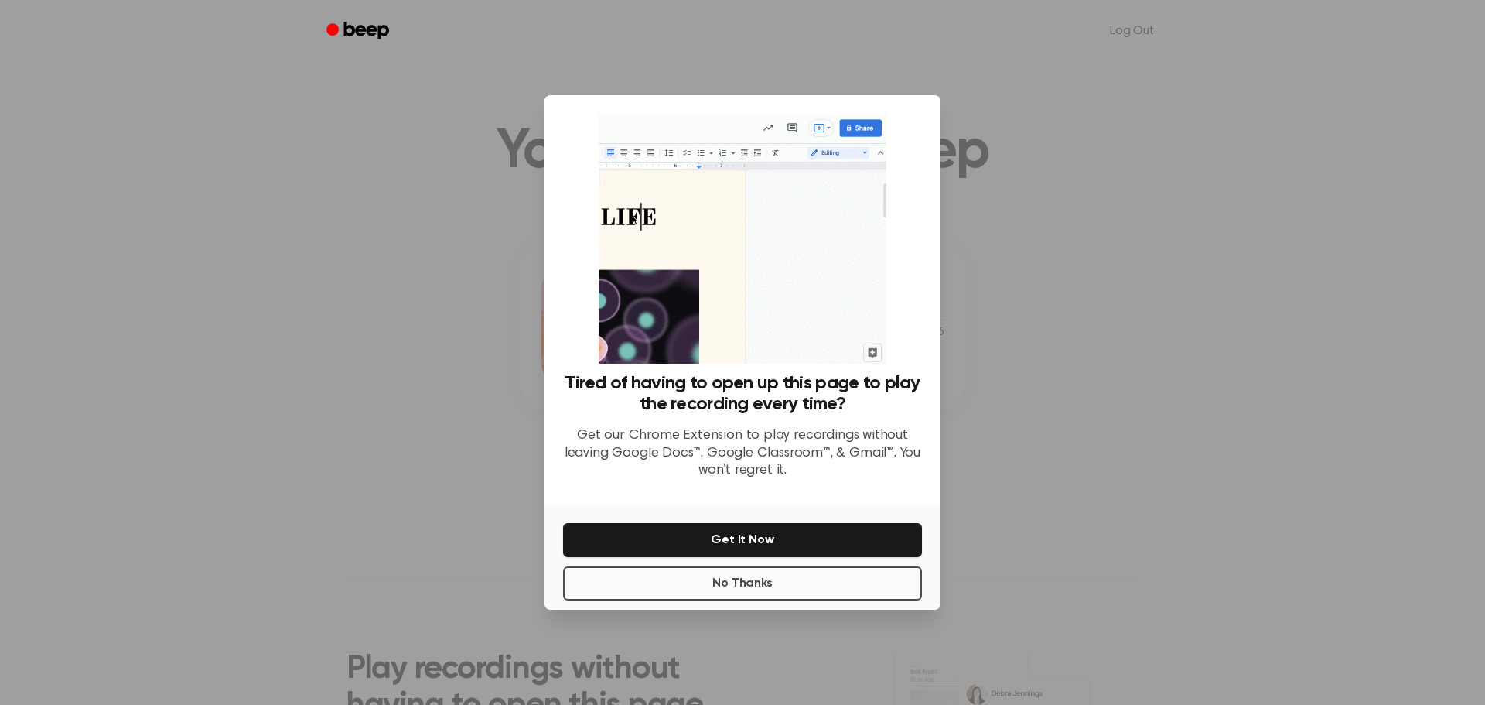 This screenshot has width=1485, height=705. Describe the element at coordinates (743, 394) in the screenshot. I see `h3: Tired of having to open up this page to play the recording every time?` at that location.